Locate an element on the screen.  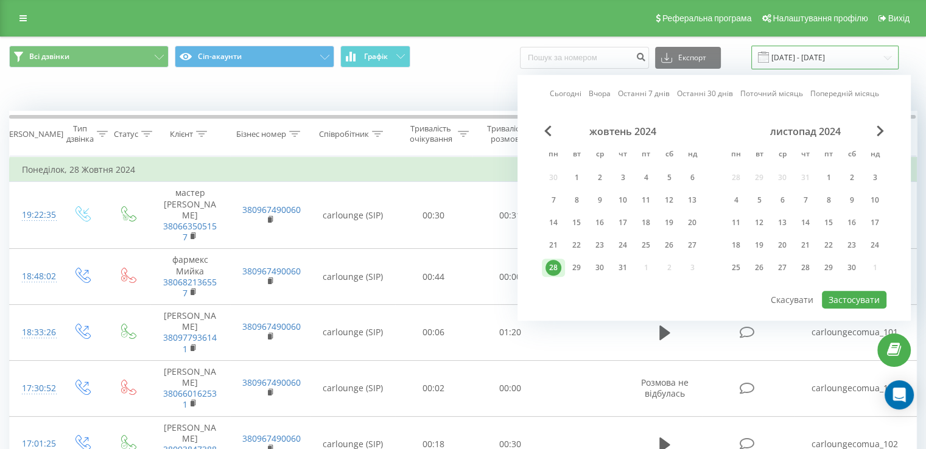
div: нд 27 жовт 2024 р. is located at coordinates (692, 245).